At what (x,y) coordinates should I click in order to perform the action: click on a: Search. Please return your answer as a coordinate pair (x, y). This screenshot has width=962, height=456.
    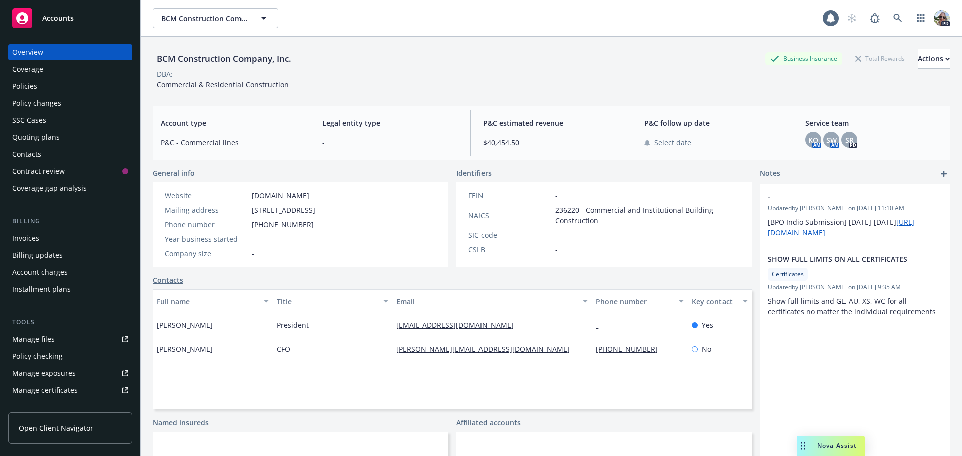
    Looking at the image, I should click on (897, 18).